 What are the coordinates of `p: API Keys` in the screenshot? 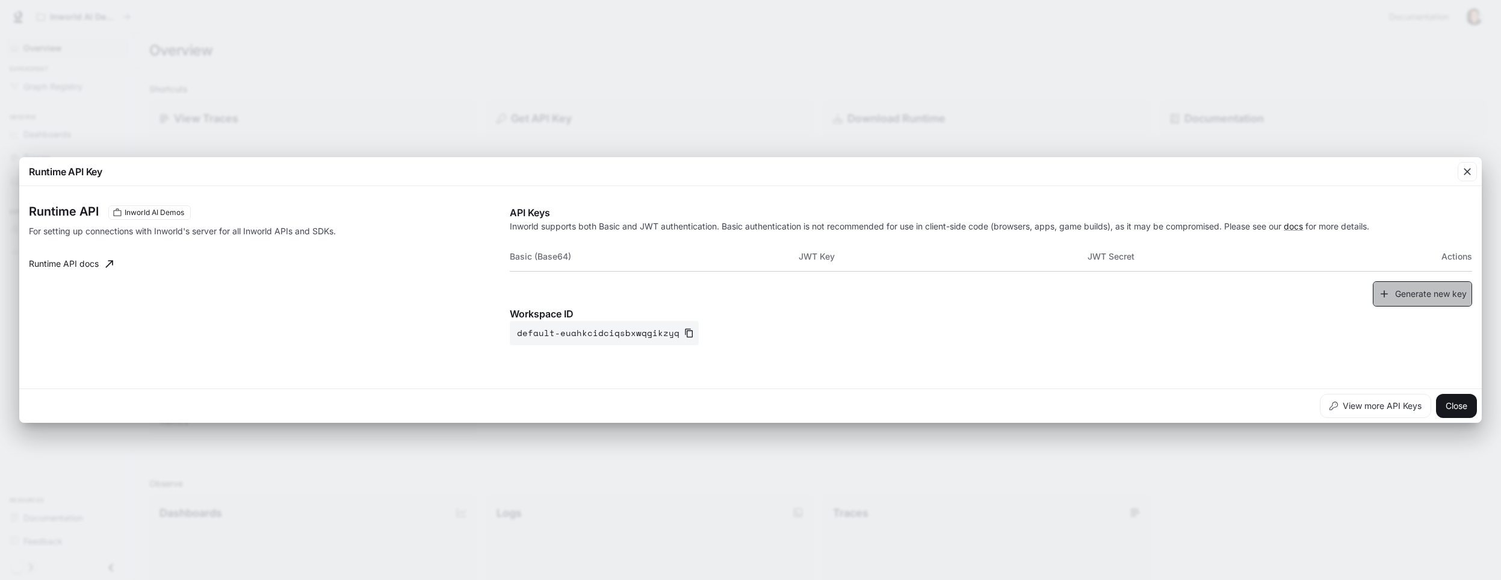 It's located at (991, 212).